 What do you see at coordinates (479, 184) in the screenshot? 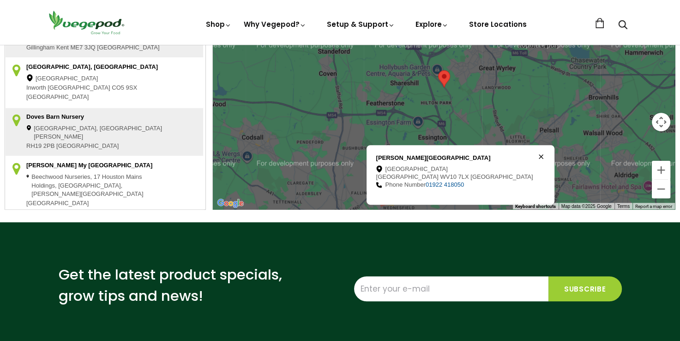
I see `a: 01922 418050` at bounding box center [479, 184].